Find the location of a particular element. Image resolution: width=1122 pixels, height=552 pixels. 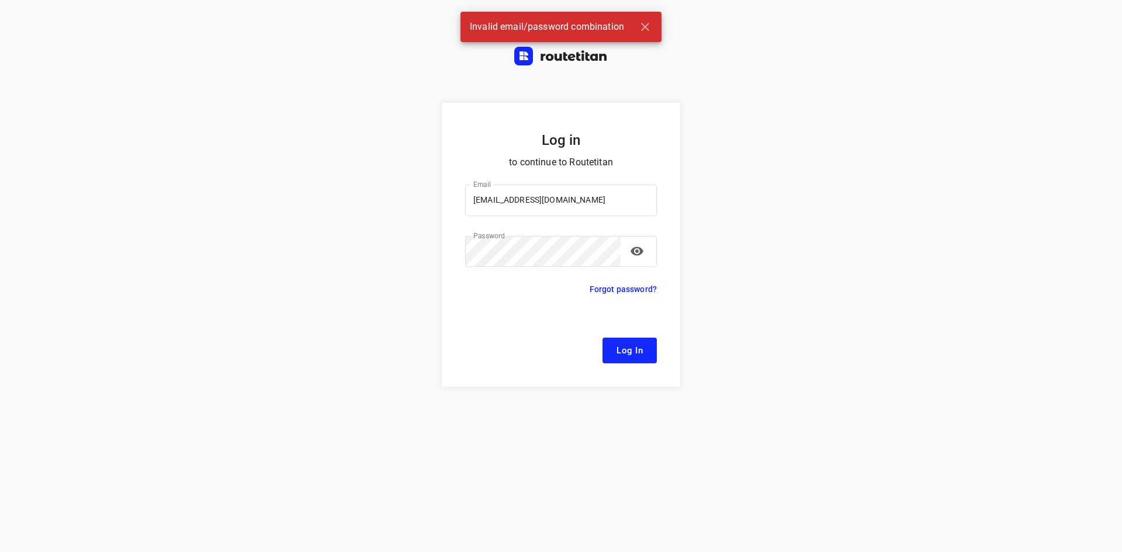

h5: Log in is located at coordinates (561, 140).